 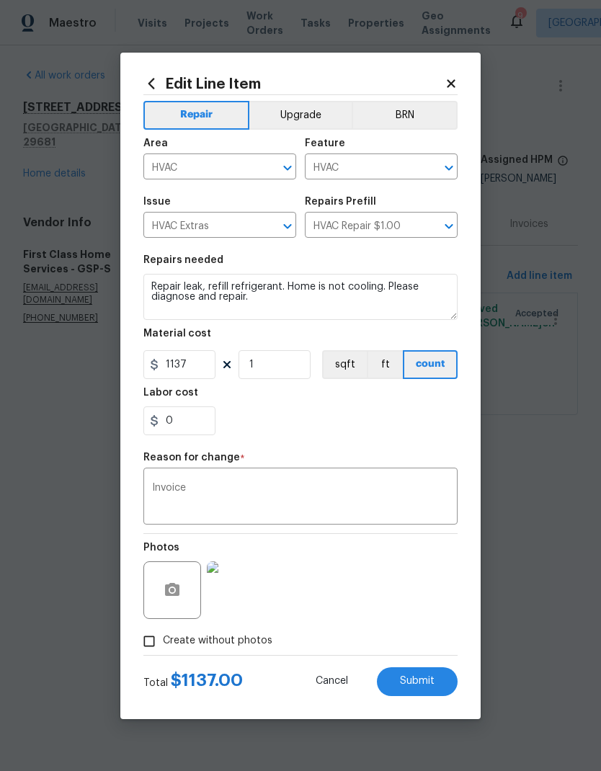 I want to click on span: Create without photos, so click(x=218, y=640).